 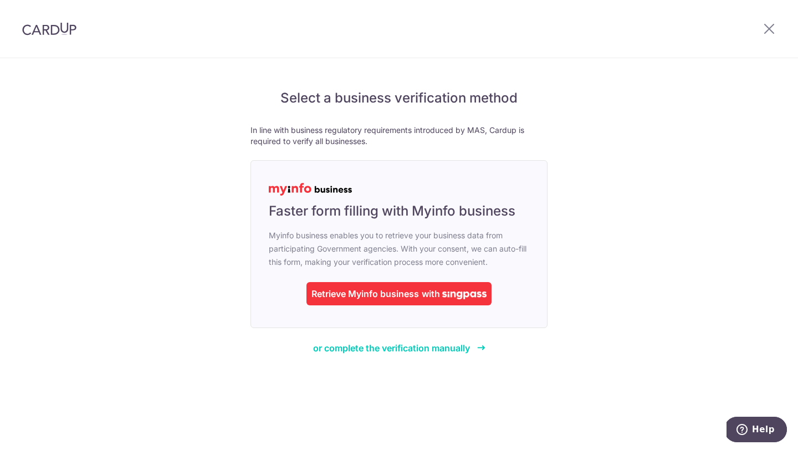 What do you see at coordinates (399, 348) in the screenshot?
I see `a: or complete the verification manually` at bounding box center [399, 348].